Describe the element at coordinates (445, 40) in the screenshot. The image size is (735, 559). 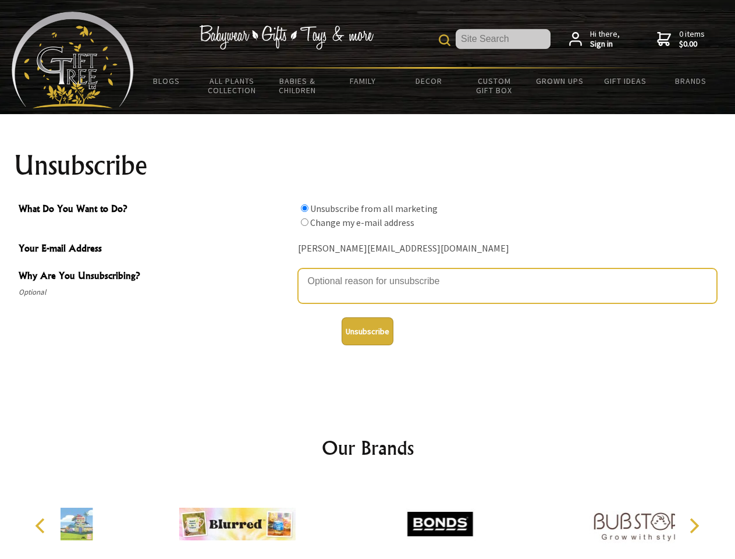
I see `img: product search` at that location.